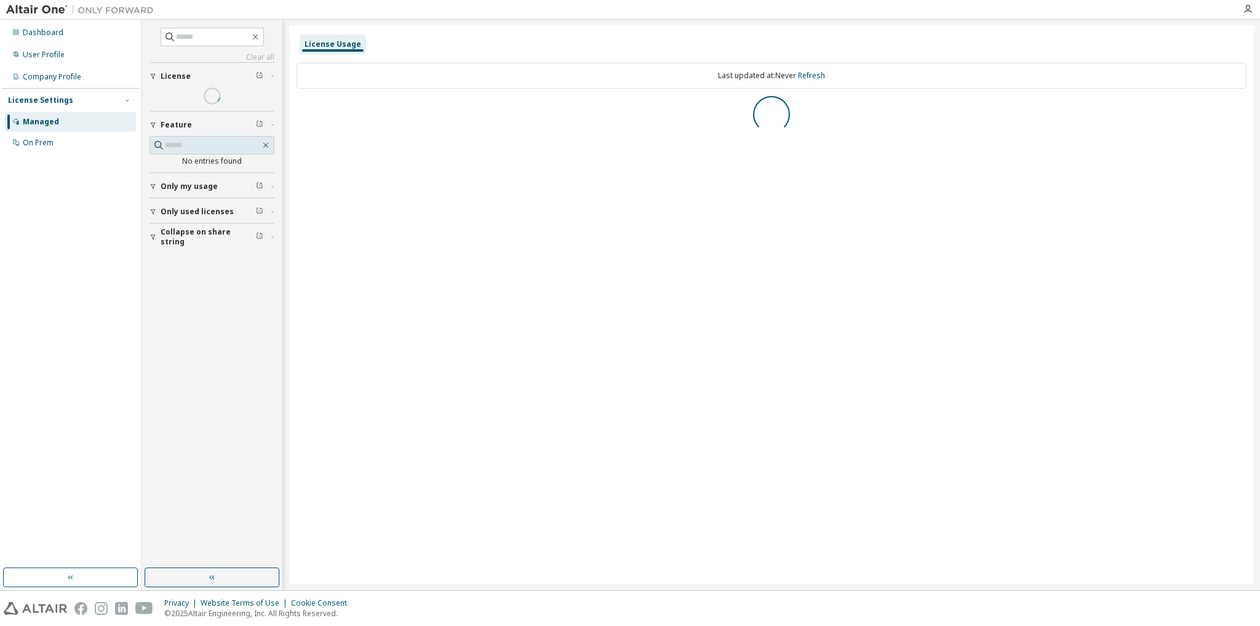 The width and height of the screenshot is (1260, 626). I want to click on div: Managed, so click(41, 122).